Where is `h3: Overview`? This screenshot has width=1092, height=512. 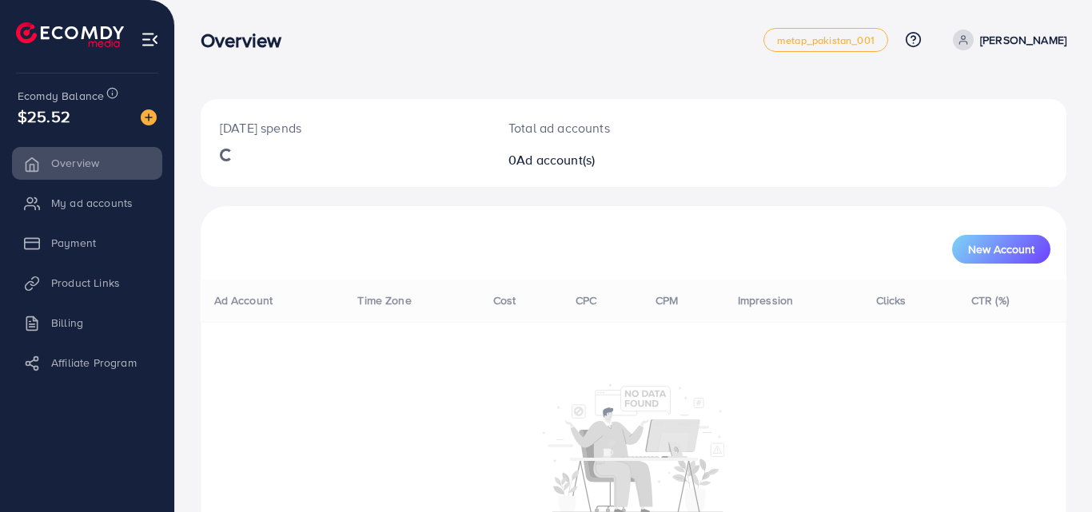 h3: Overview is located at coordinates (247, 40).